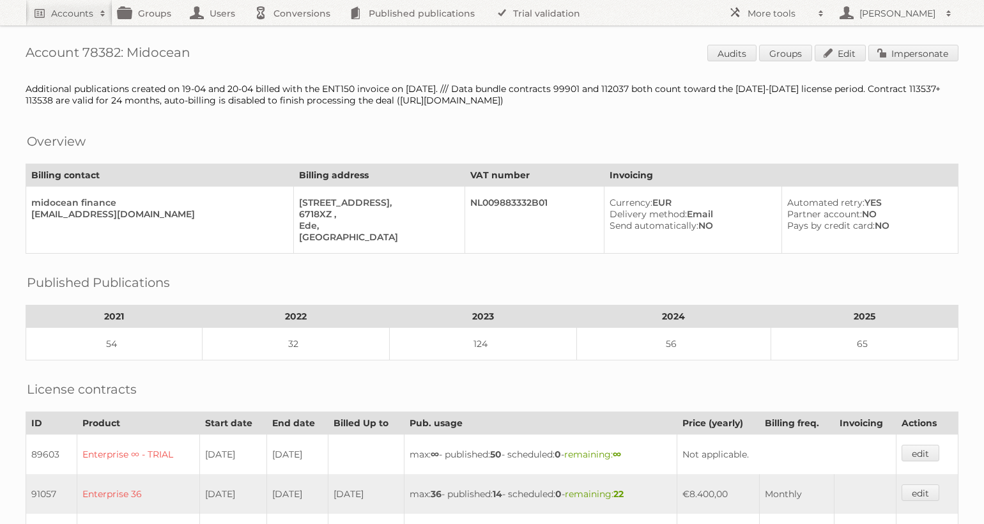  Describe the element at coordinates (864, 316) in the screenshot. I see `th: 2025` at that location.